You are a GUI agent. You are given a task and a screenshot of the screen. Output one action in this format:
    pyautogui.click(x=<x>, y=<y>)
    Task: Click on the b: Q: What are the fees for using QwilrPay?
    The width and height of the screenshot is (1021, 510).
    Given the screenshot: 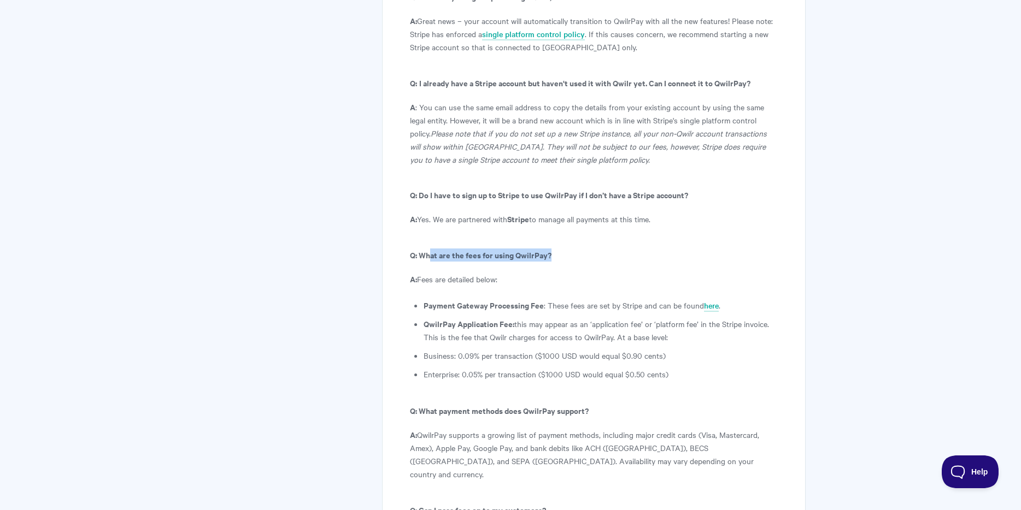 What is the action you would take?
    pyautogui.click(x=480, y=255)
    